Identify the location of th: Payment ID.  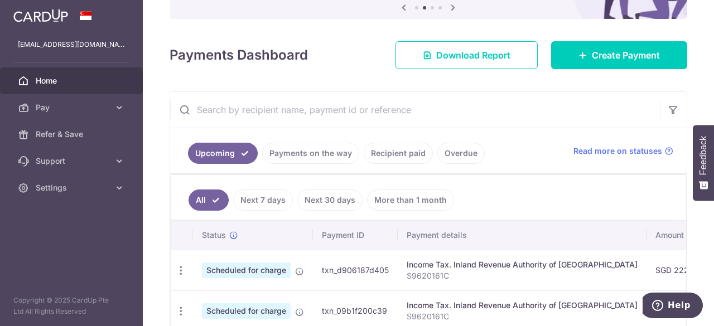
(355, 235).